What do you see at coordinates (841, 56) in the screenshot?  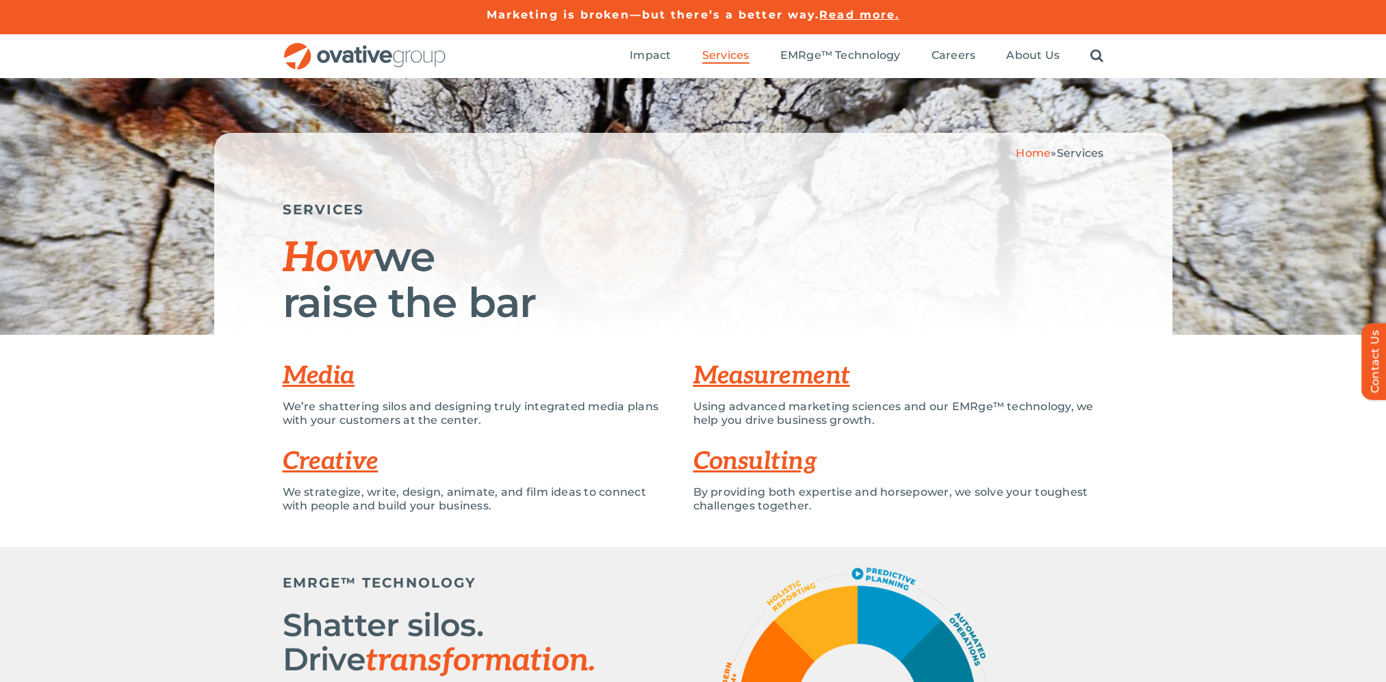 I see `a: EMRge™ Technology` at bounding box center [841, 56].